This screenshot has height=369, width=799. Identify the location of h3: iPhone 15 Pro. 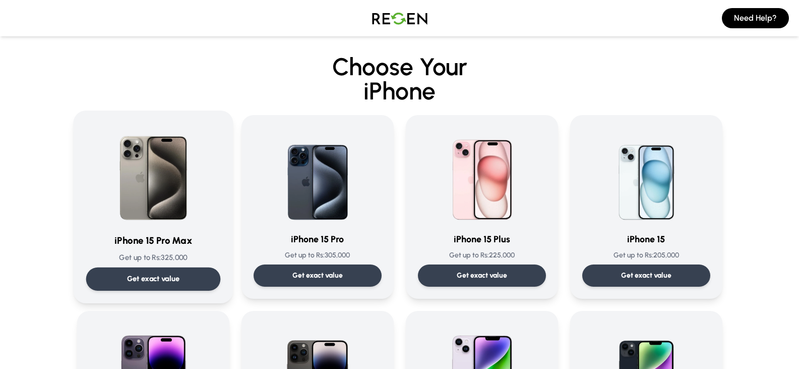
(318, 239).